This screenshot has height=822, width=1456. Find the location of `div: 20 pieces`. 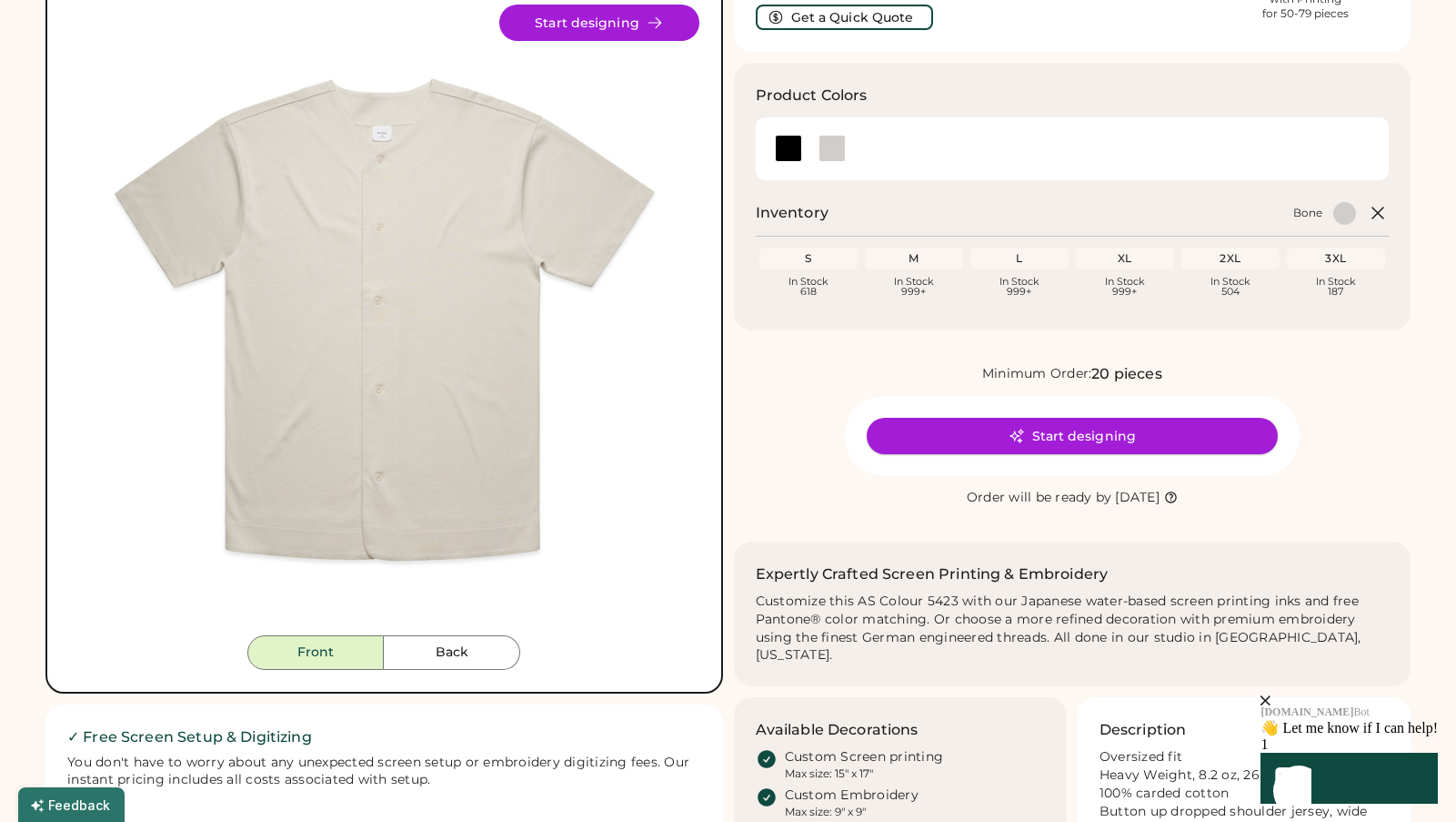

div: 20 pieces is located at coordinates (1126, 374).